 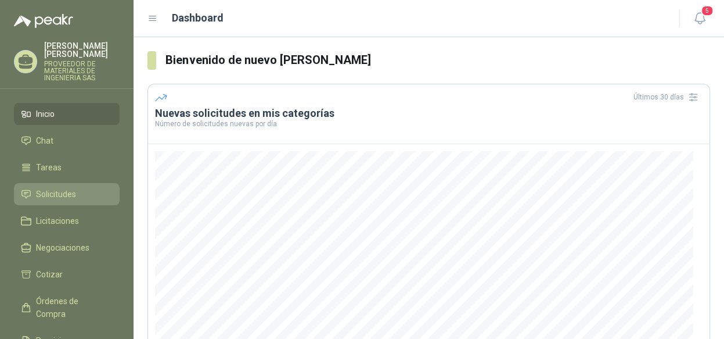 I want to click on span: Tareas, so click(x=49, y=167).